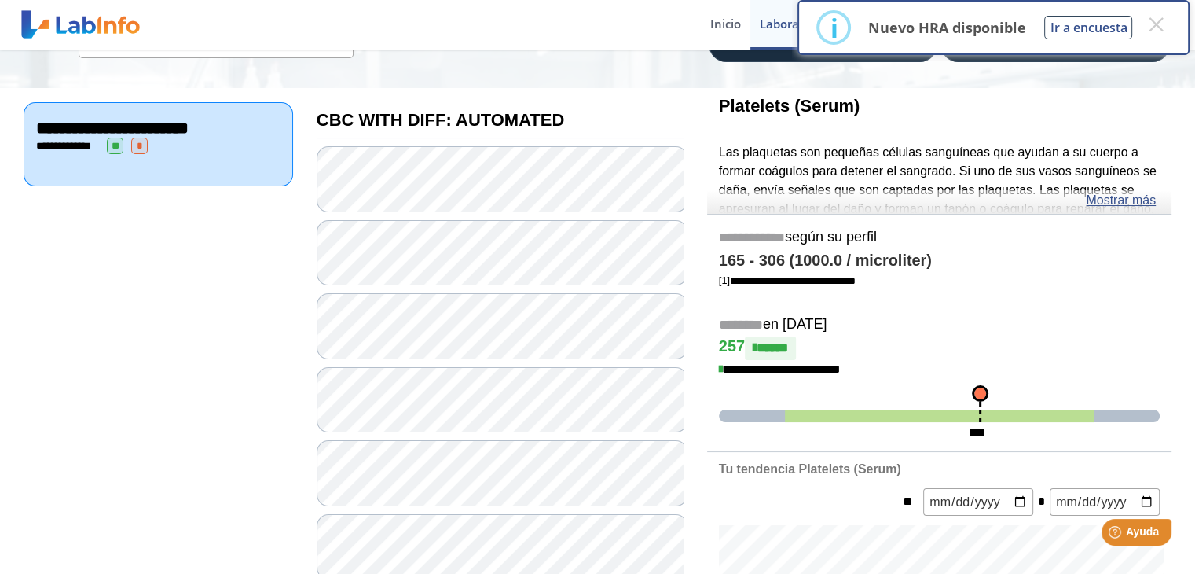 The height and width of the screenshot is (574, 1195). What do you see at coordinates (939, 237) in the screenshot?
I see `h5: según su perfil` at bounding box center [939, 237].